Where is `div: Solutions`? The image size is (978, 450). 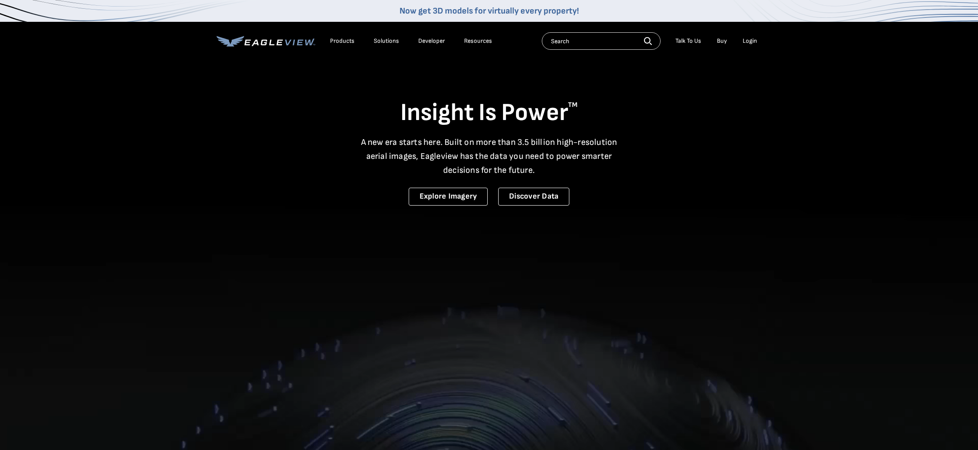 div: Solutions is located at coordinates (386, 41).